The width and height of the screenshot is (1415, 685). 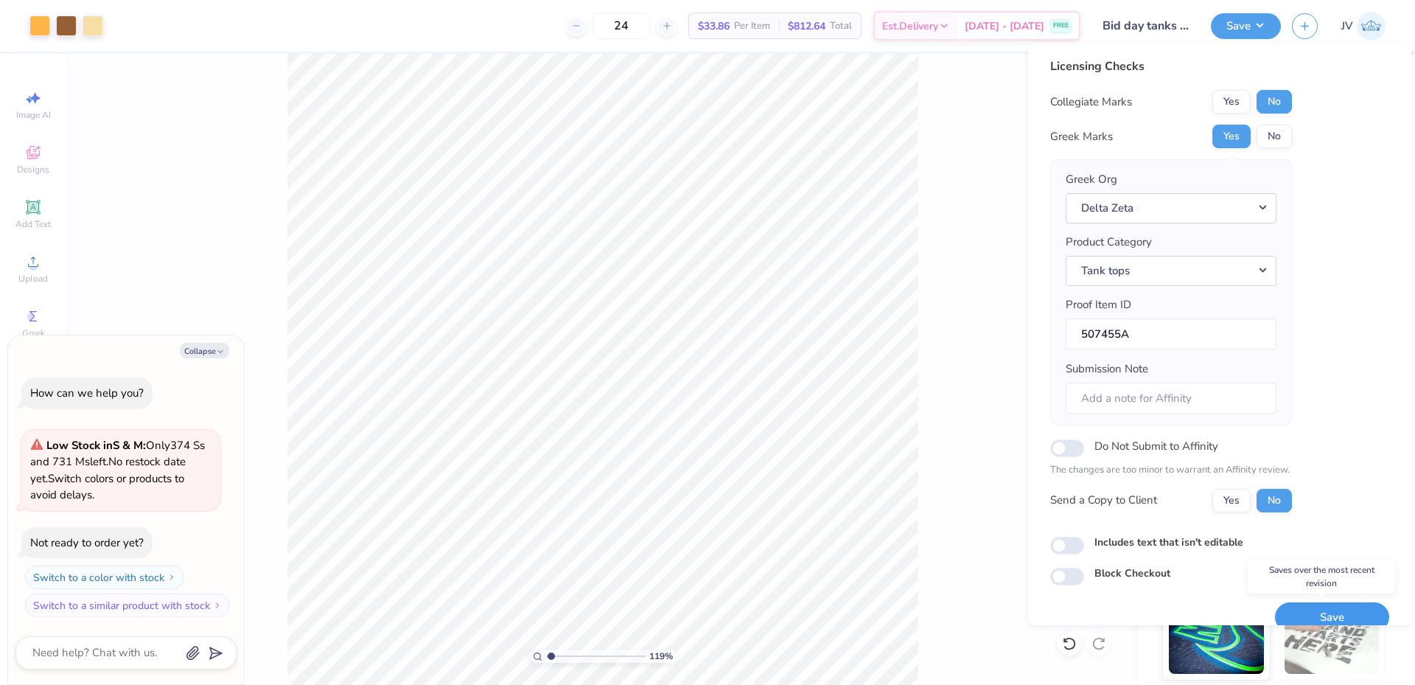 What do you see at coordinates (33, 224) in the screenshot?
I see `span: Add Text` at bounding box center [33, 224].